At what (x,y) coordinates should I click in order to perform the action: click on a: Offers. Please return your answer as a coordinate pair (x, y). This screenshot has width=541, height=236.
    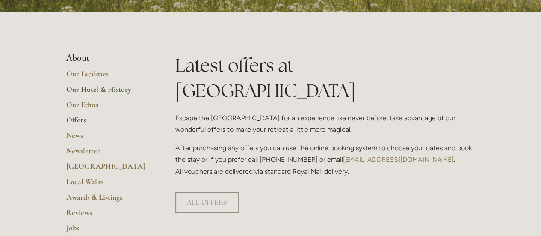
    Looking at the image, I should click on (107, 123).